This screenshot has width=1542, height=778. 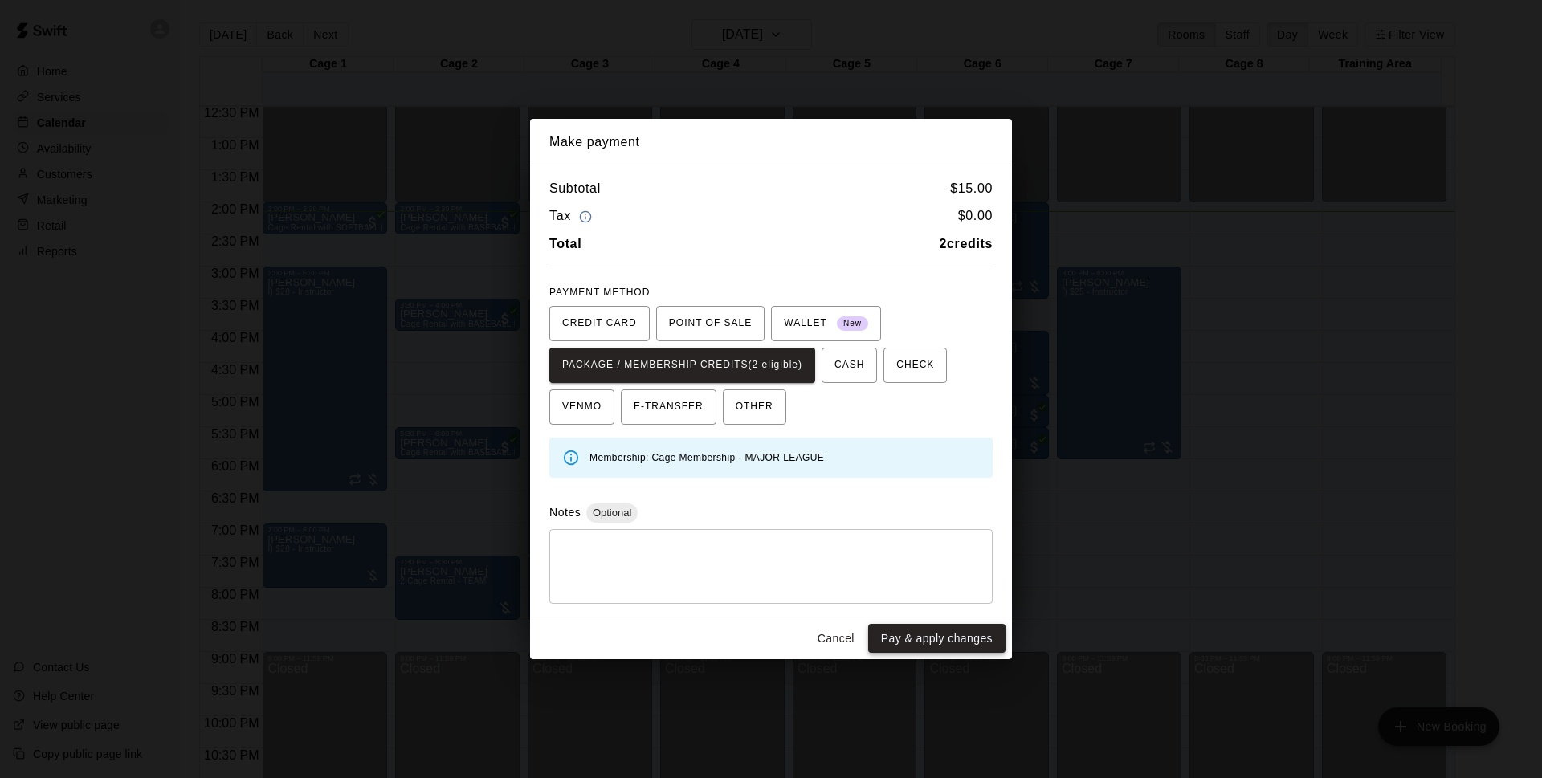 What do you see at coordinates (771, 142) in the screenshot?
I see `h2: Make payment` at bounding box center [771, 142].